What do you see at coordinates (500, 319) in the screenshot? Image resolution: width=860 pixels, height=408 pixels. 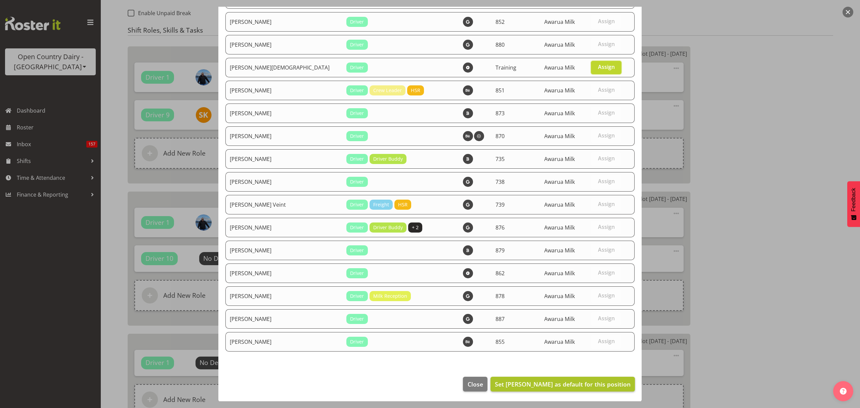 I see `span: 887` at bounding box center [500, 319].